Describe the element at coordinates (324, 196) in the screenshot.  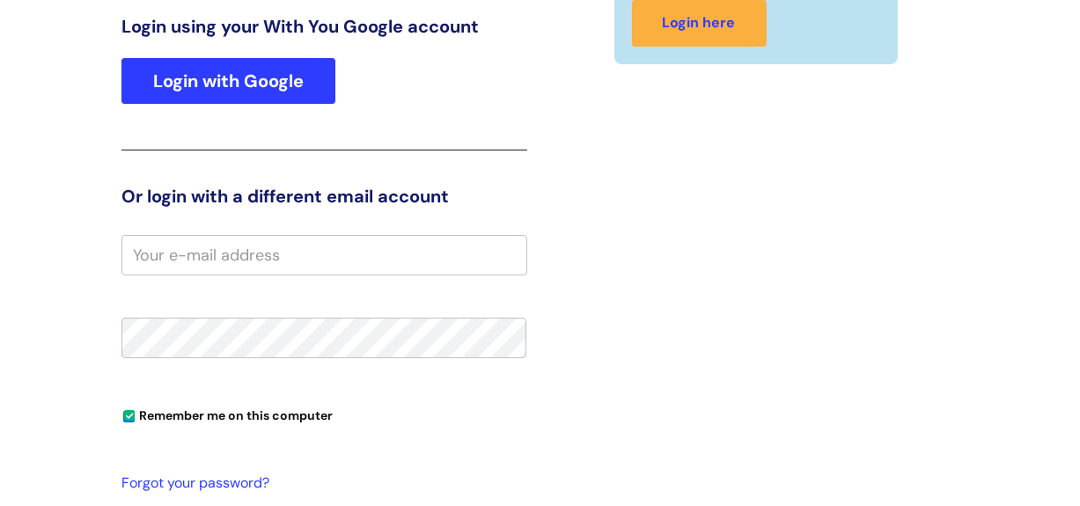
I see `h3: Or login with a different email account` at that location.